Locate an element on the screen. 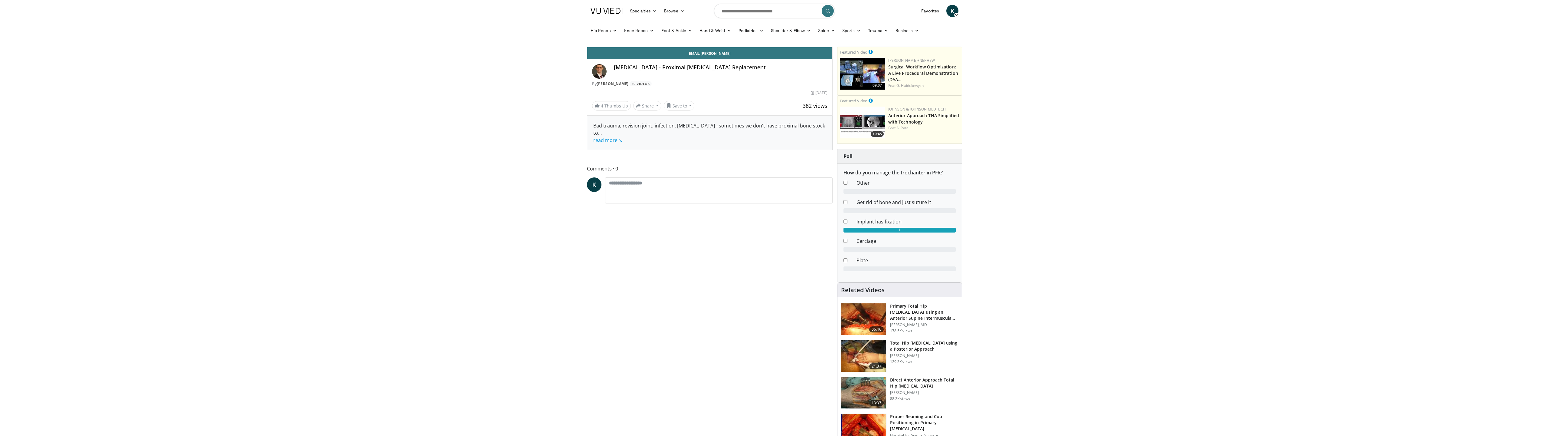 The image size is (1549, 436). span: Comments 0 is located at coordinates (710, 169).